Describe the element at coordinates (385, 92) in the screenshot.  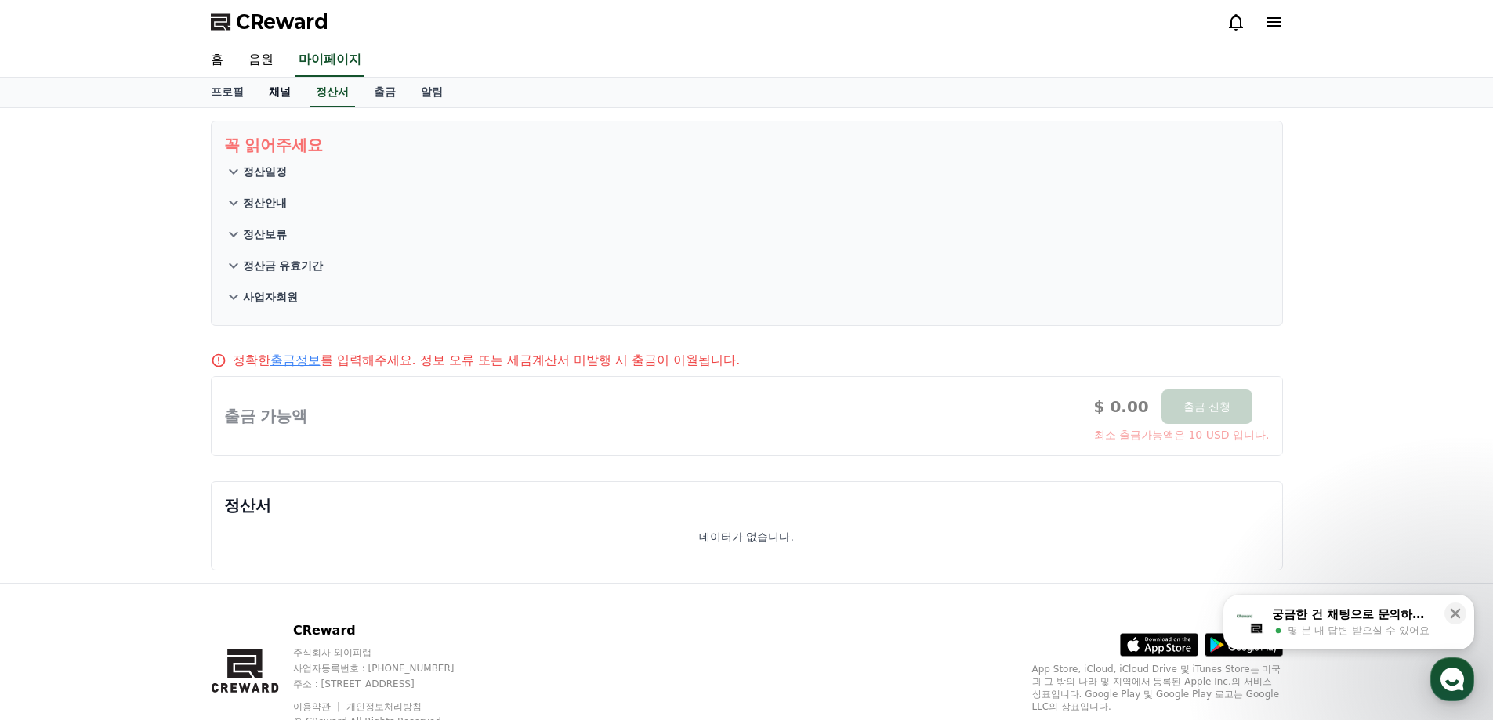
I see `a: 출금` at that location.